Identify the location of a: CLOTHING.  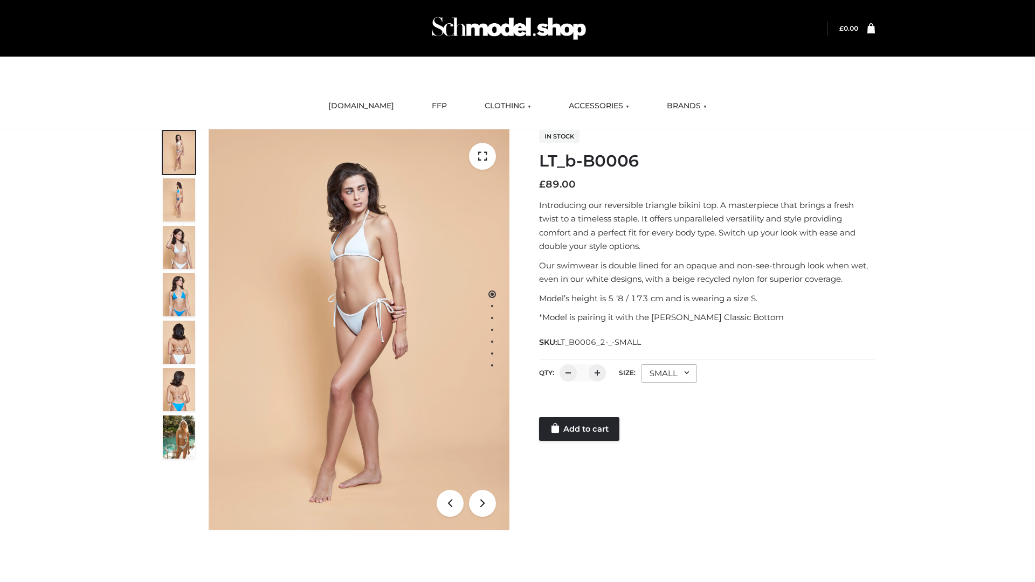
(508, 106).